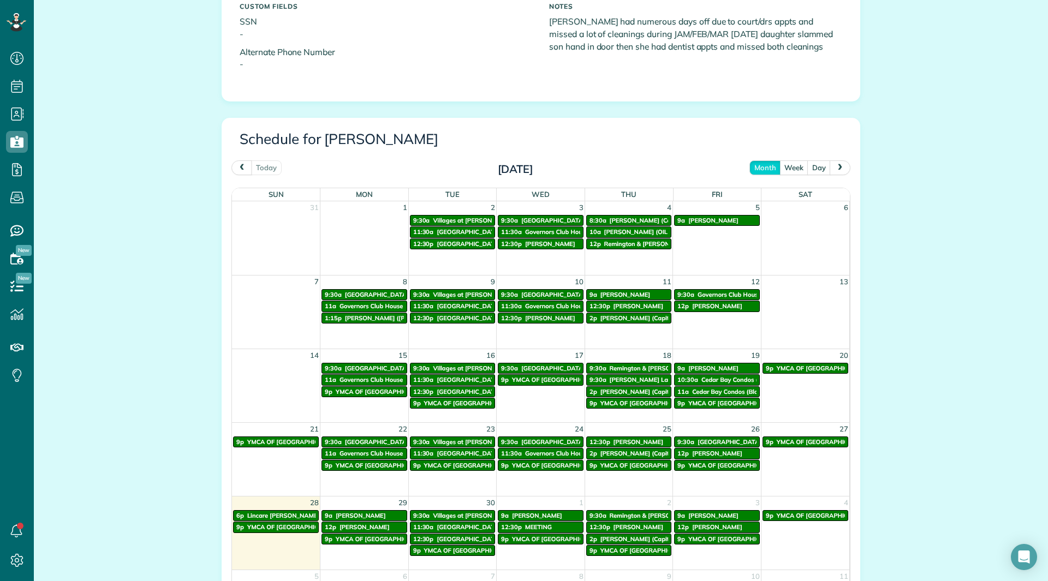 The image size is (1048, 581). What do you see at coordinates (579, 429) in the screenshot?
I see `span: 24` at bounding box center [579, 429].